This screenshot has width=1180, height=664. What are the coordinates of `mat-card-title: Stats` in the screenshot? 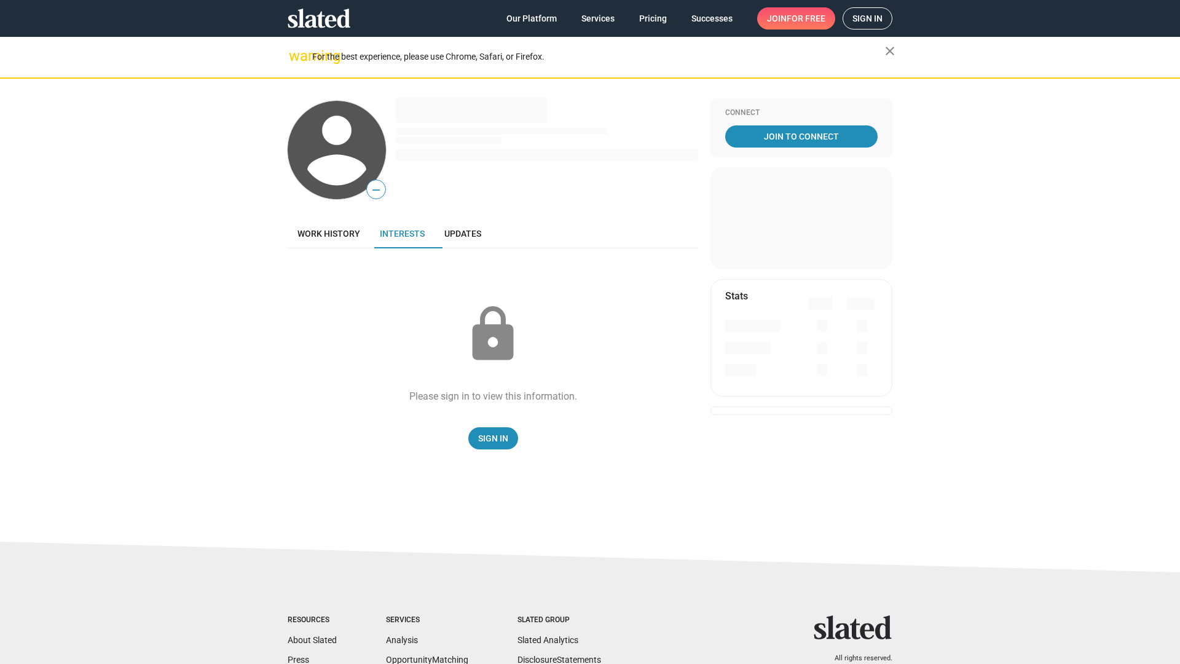 It's located at (736, 296).